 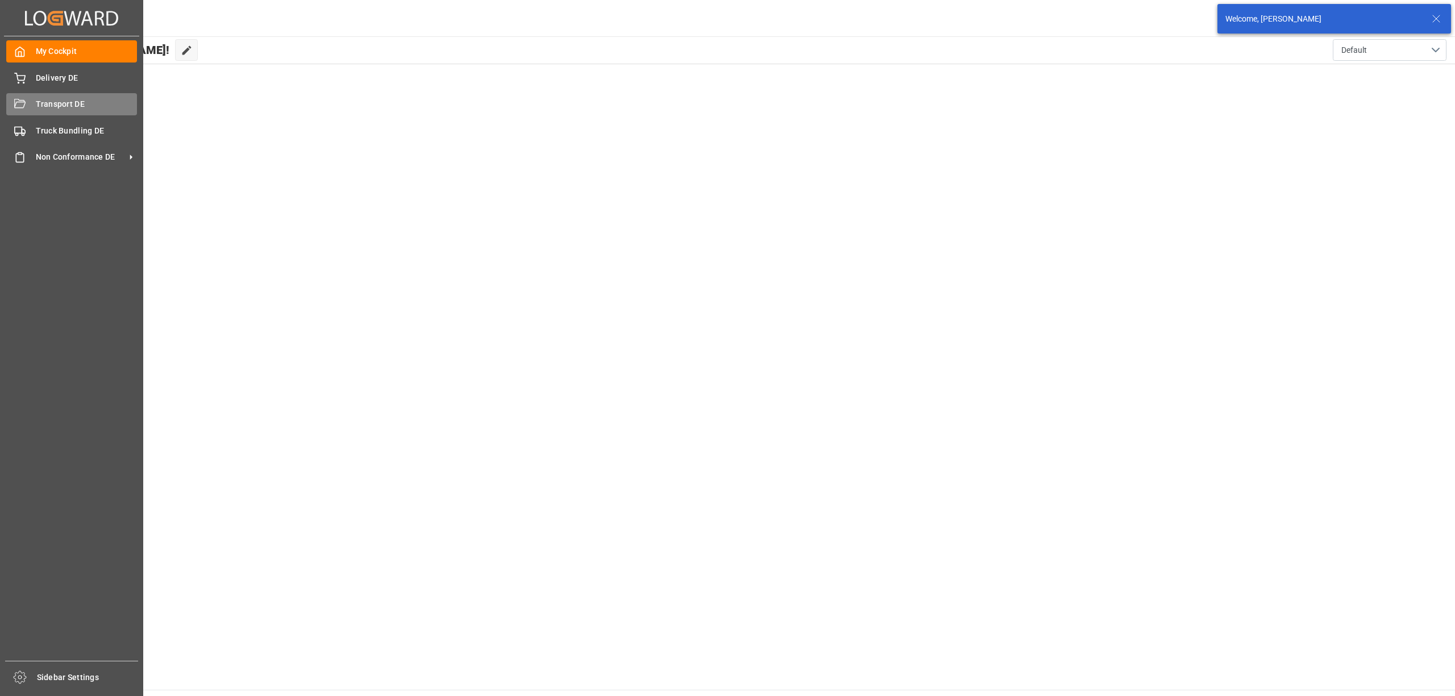 What do you see at coordinates (72, 130) in the screenshot?
I see `a: Truck Bundling DE` at bounding box center [72, 130].